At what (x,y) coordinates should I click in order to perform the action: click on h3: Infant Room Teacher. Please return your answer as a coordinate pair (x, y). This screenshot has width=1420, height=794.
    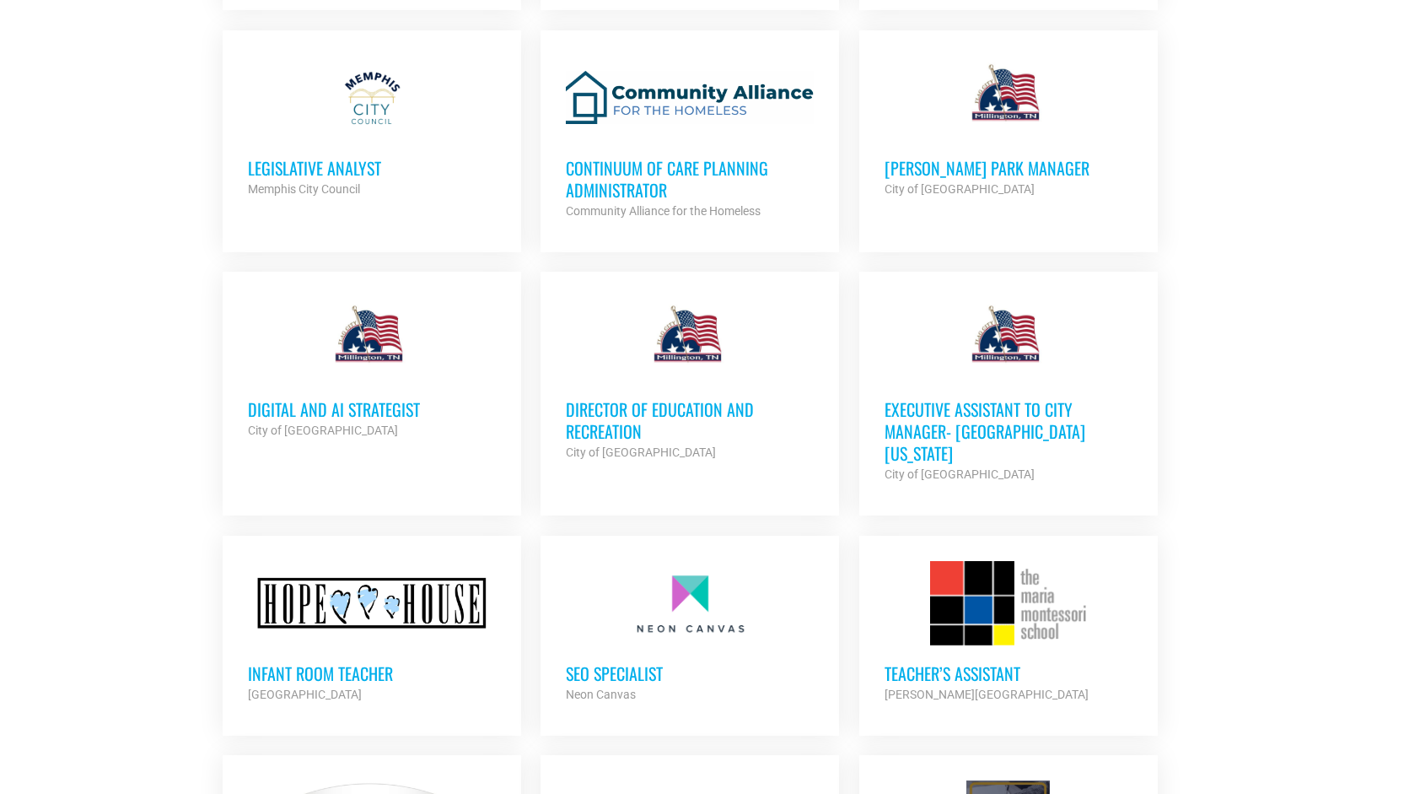
    Looking at the image, I should click on (372, 673).